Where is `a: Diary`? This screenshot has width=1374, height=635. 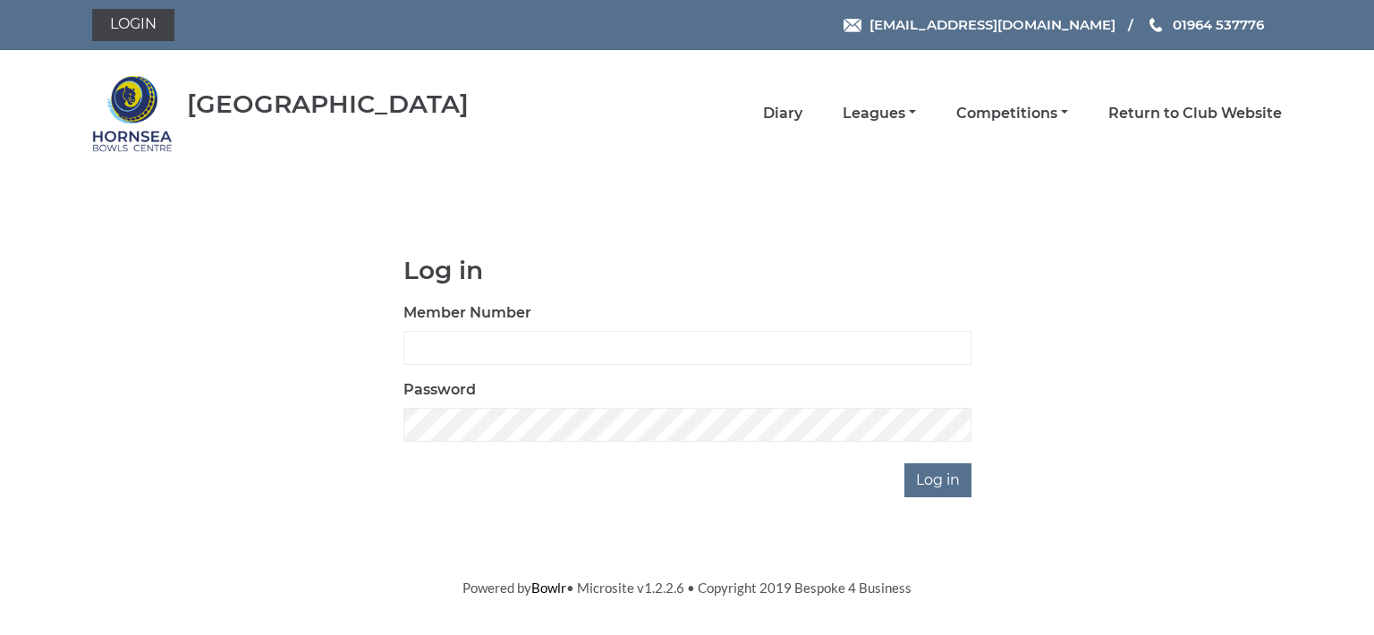
a: Diary is located at coordinates (783, 114).